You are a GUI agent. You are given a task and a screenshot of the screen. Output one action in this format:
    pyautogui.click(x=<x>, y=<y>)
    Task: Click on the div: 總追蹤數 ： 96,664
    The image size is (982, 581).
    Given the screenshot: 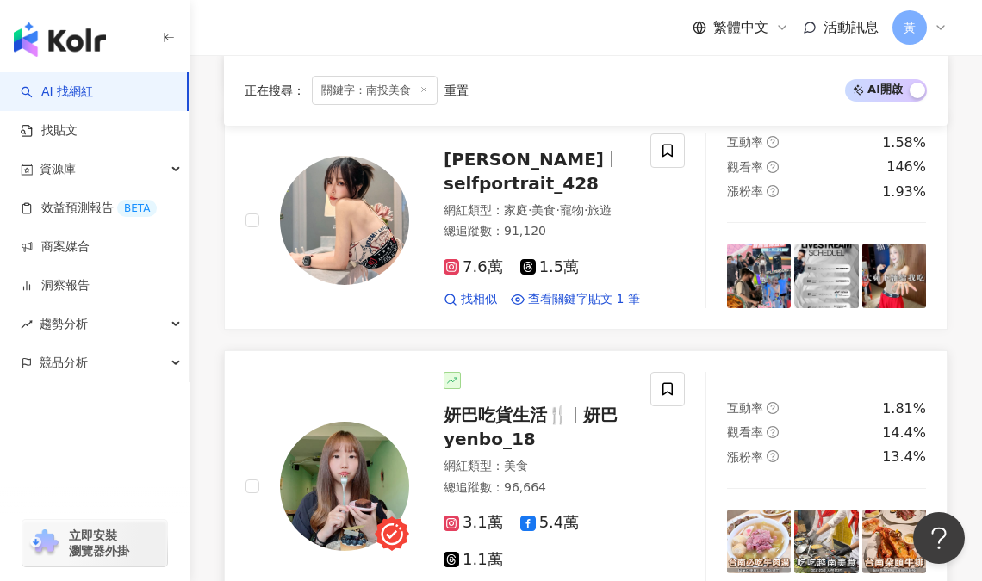 What is the action you would take?
    pyautogui.click(x=549, y=488)
    